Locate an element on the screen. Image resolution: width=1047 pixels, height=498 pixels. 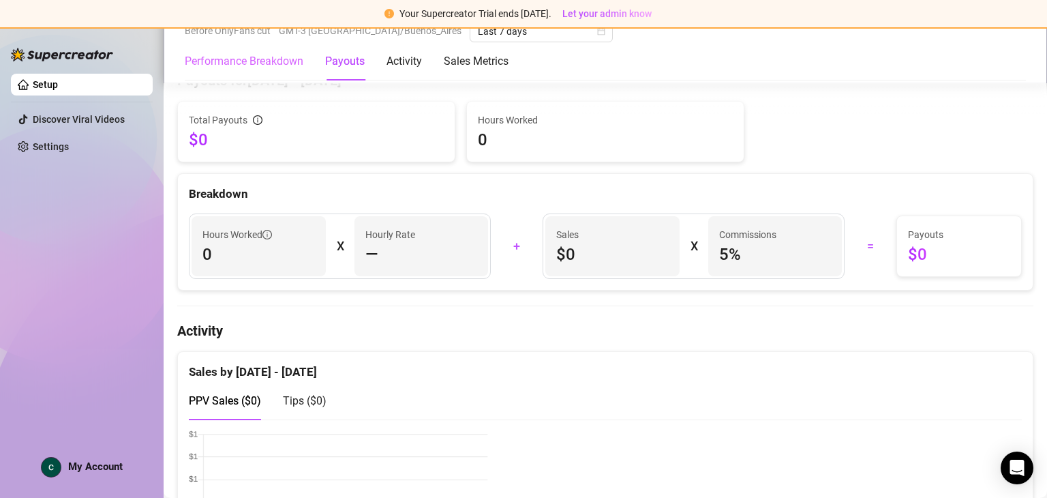
a: Settings is located at coordinates (50, 147).